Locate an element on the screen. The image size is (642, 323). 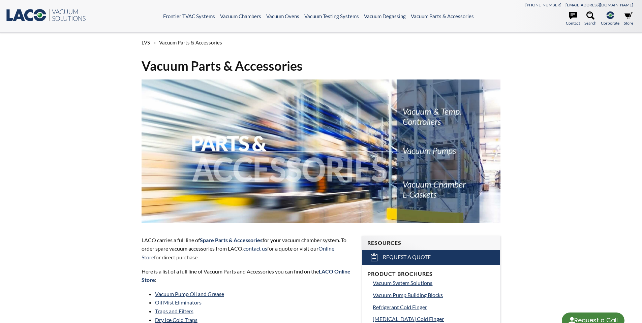
a: Request a Quote is located at coordinates (431, 257).